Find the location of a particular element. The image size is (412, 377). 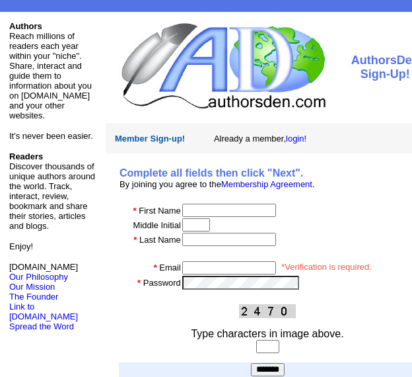

font: Authors is located at coordinates (26, 26).